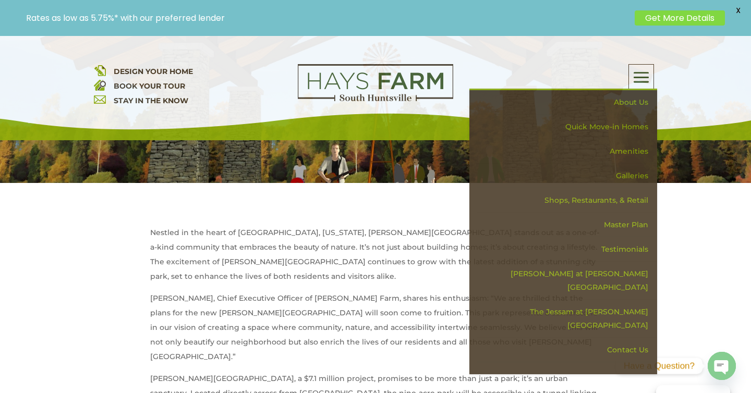  What do you see at coordinates (376, 99) in the screenshot?
I see `a: hays farm homes huntsville development` at bounding box center [376, 99].